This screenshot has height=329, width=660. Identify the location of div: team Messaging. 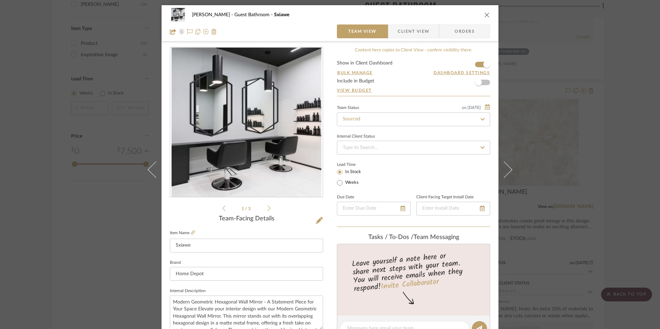
(414, 238).